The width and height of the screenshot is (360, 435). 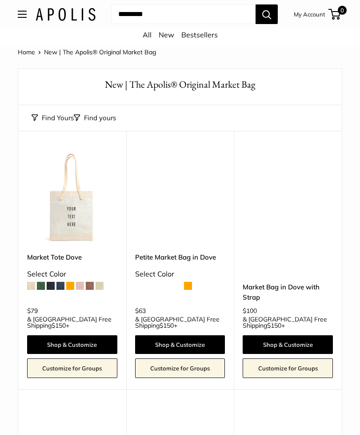 What do you see at coordinates (288, 292) in the screenshot?
I see `a: Market Bag in Dove with Strap` at bounding box center [288, 292].